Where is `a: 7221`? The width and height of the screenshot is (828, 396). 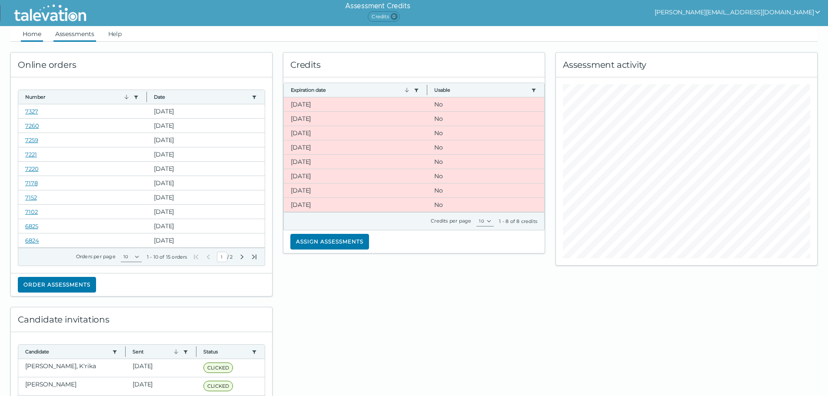
a: 7221 is located at coordinates (31, 154).